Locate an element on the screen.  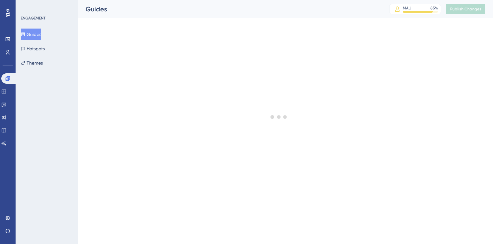
div: MAU is located at coordinates (407, 8).